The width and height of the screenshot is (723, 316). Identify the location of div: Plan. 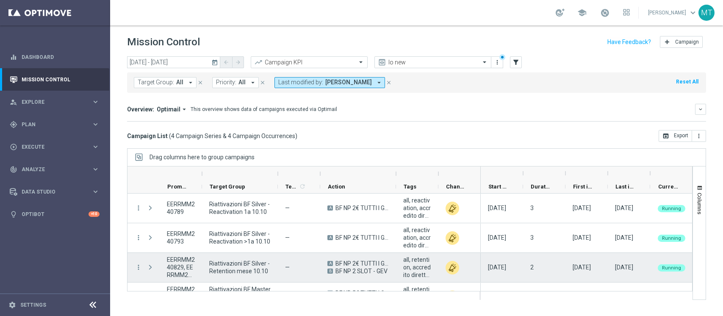
(50, 124).